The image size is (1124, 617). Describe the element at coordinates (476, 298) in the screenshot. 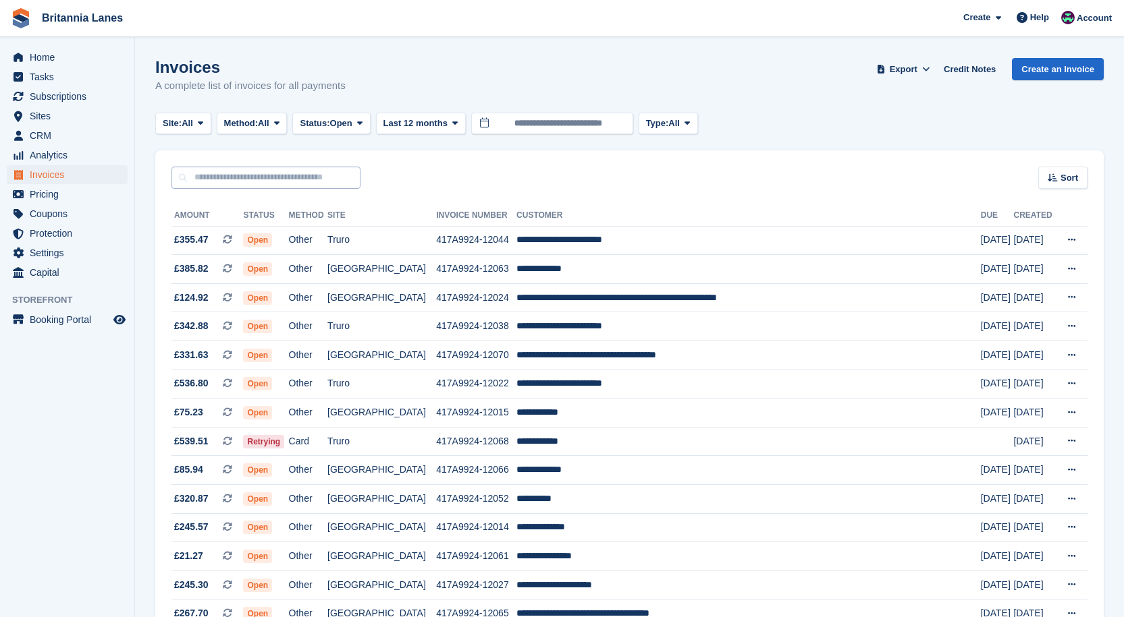

I see `td: 417A9924-12024` at that location.